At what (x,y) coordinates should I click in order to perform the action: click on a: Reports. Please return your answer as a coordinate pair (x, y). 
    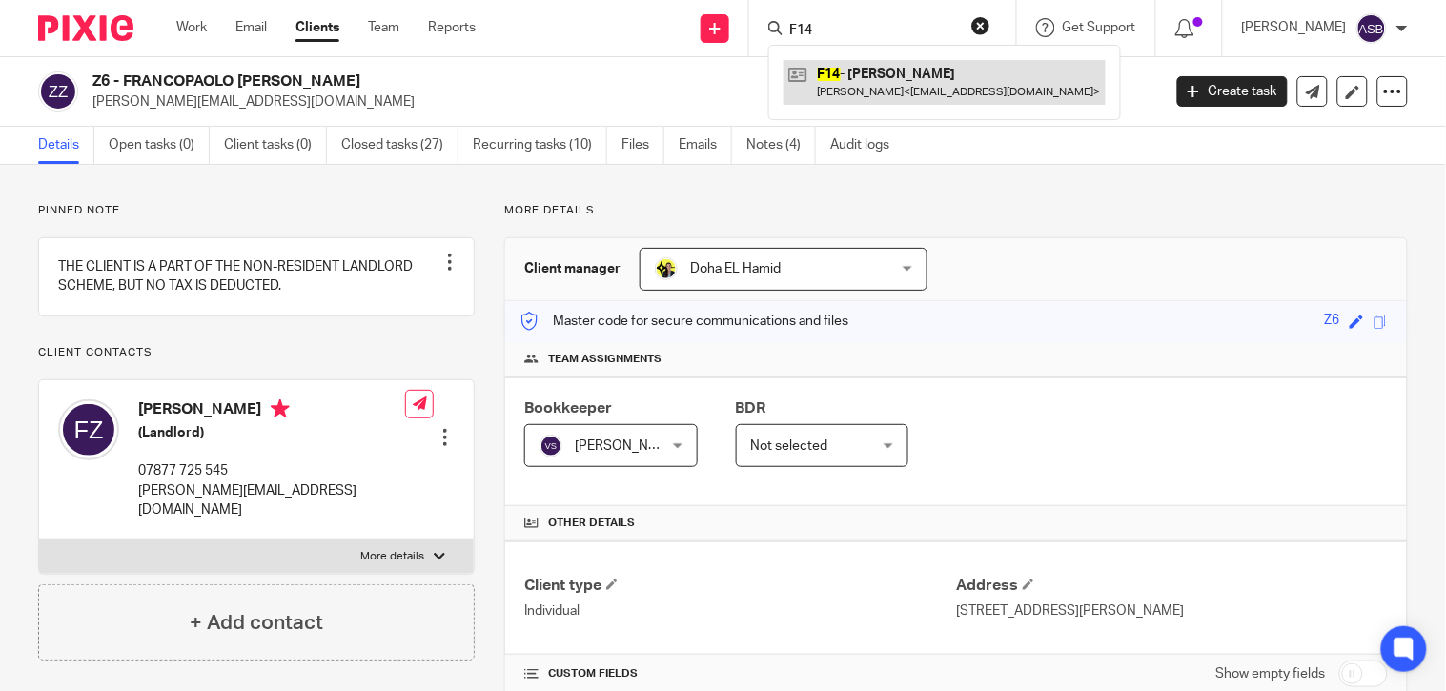
    Looking at the image, I should click on (452, 28).